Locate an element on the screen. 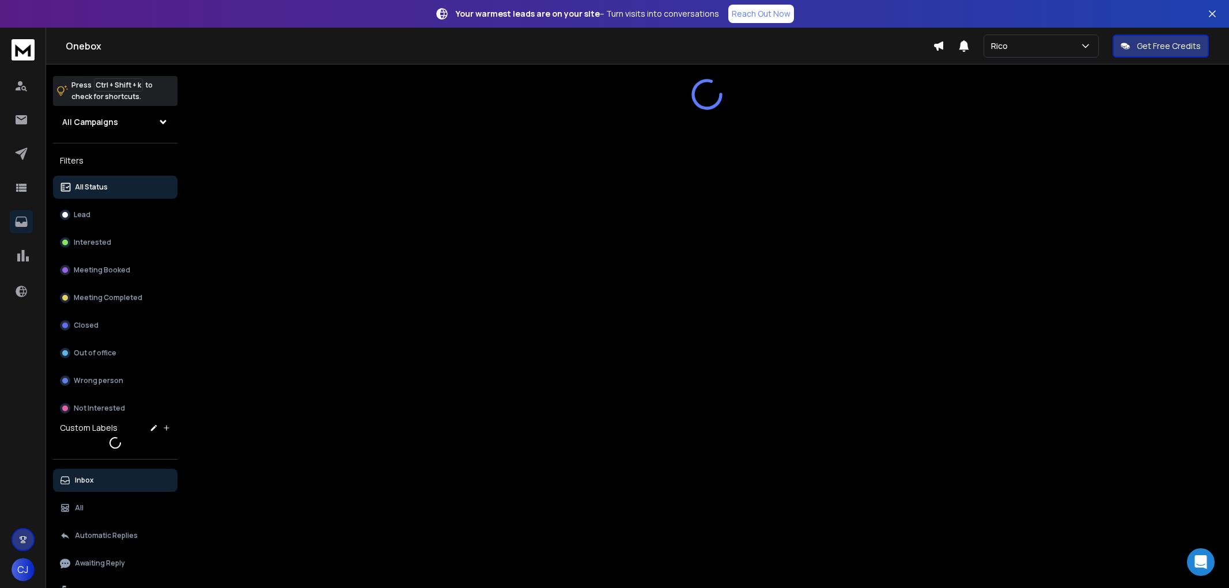 This screenshot has height=588, width=1229. button: Meeting Booked is located at coordinates (115, 270).